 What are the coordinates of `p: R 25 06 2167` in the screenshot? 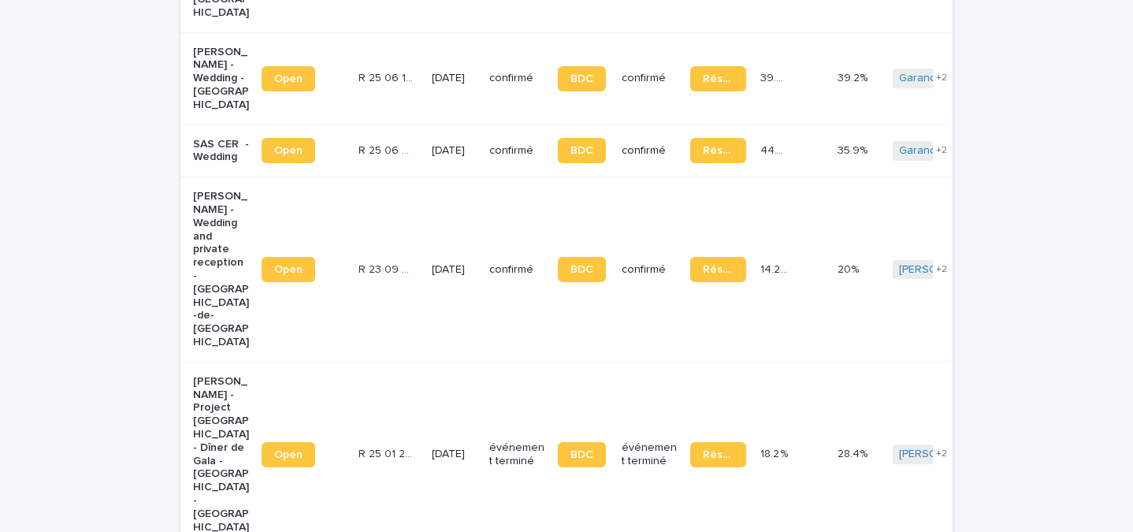 It's located at (388, 149).